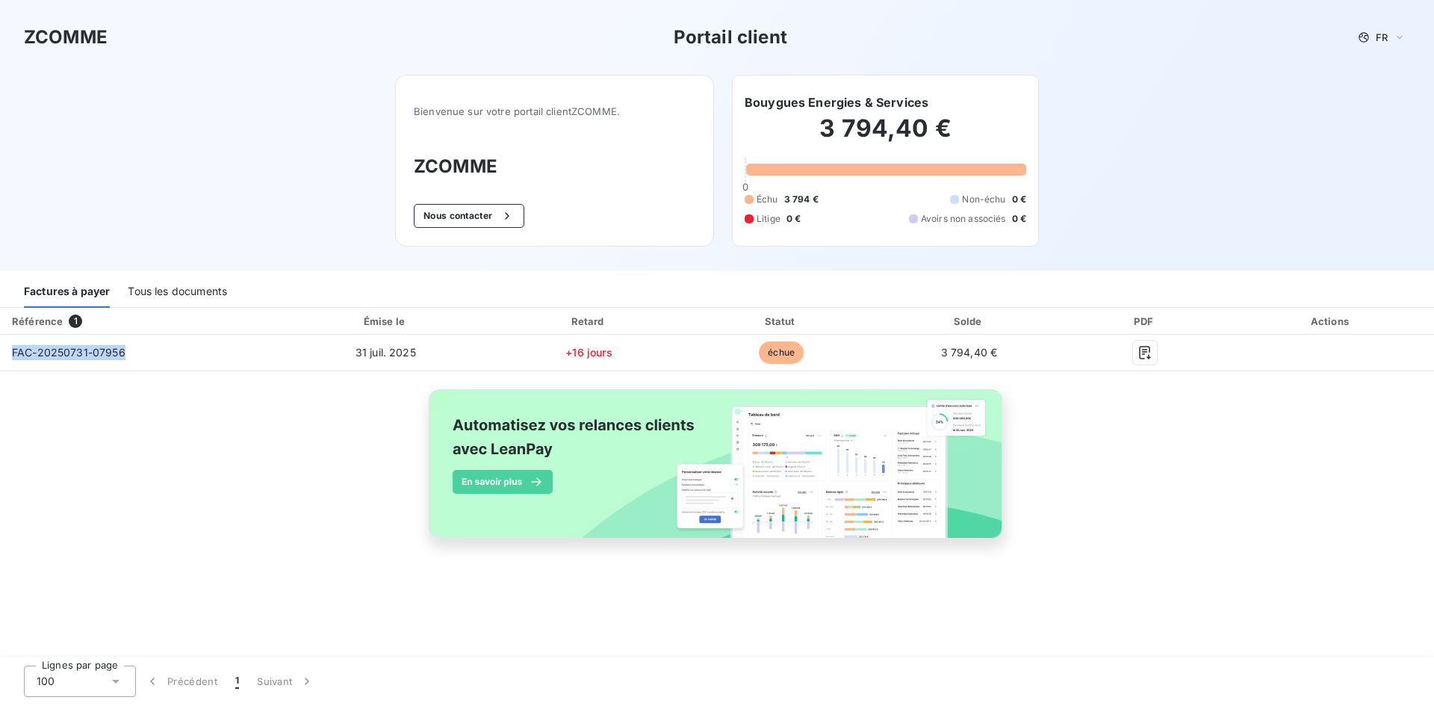 Image resolution: width=1434 pixels, height=706 pixels. Describe the element at coordinates (963, 219) in the screenshot. I see `span: Avoirs non associés` at that location.